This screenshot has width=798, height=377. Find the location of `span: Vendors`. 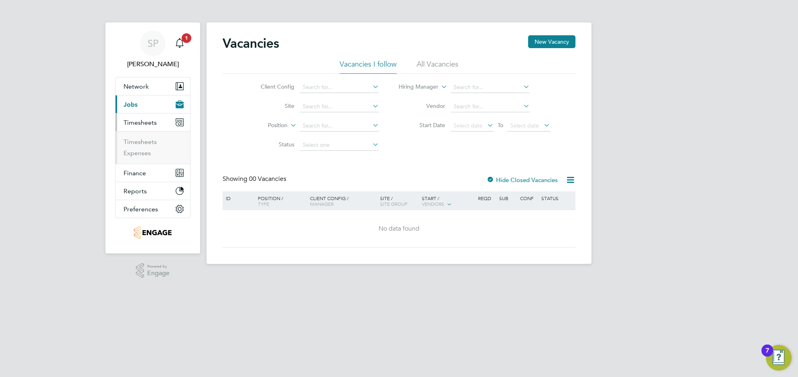

span: Vendors is located at coordinates (433, 204).